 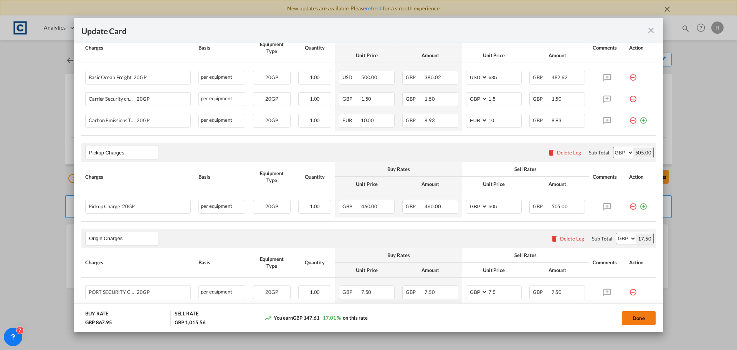 What do you see at coordinates (332, 317) in the screenshot?
I see `span: 17.01 %` at bounding box center [332, 317].